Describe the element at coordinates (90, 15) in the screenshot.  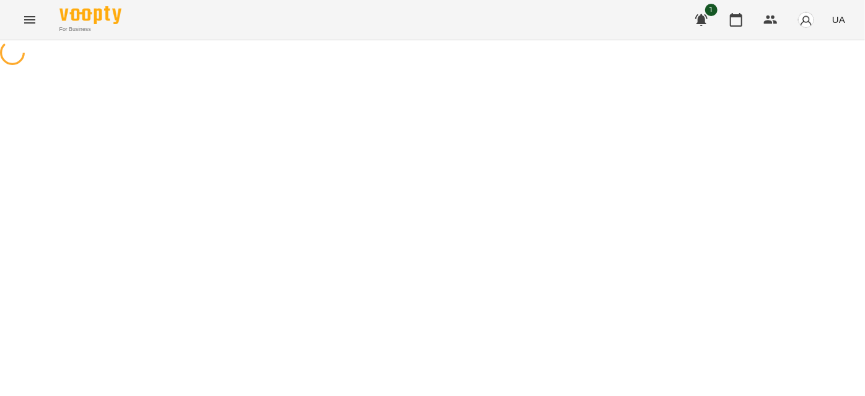
I see `img: Voopty Logo` at that location.